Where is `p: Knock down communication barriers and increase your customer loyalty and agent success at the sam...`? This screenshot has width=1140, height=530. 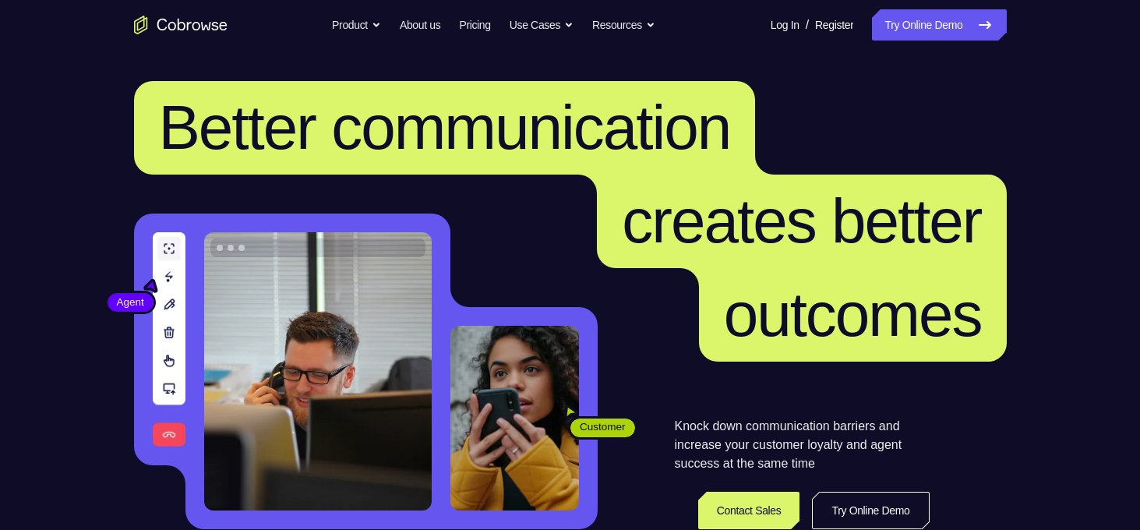 p: Knock down communication barriers and increase your customer loyalty and agent success at the sam... is located at coordinates (802, 445).